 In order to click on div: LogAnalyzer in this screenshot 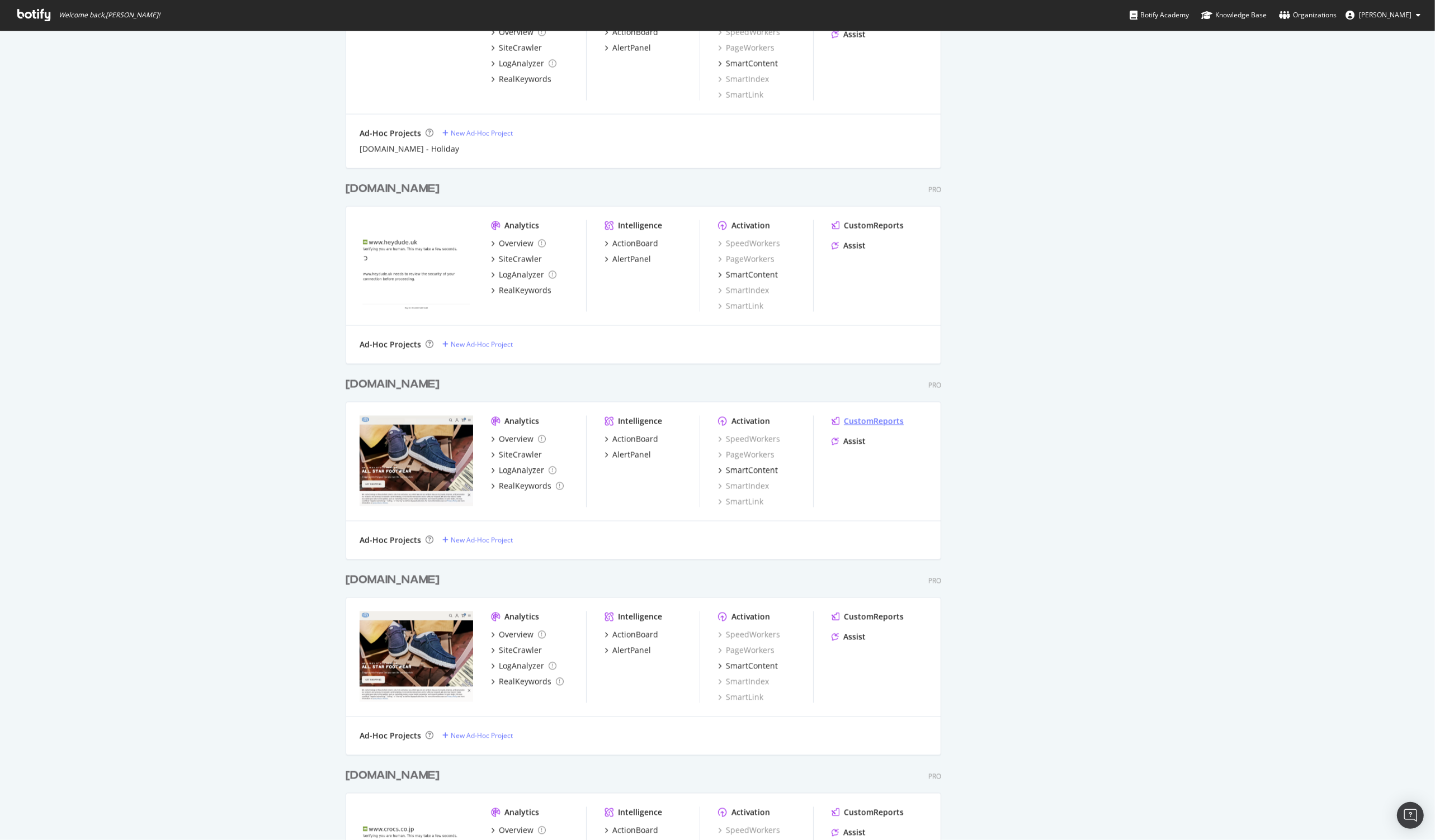, I will do `click(522, 471)`.